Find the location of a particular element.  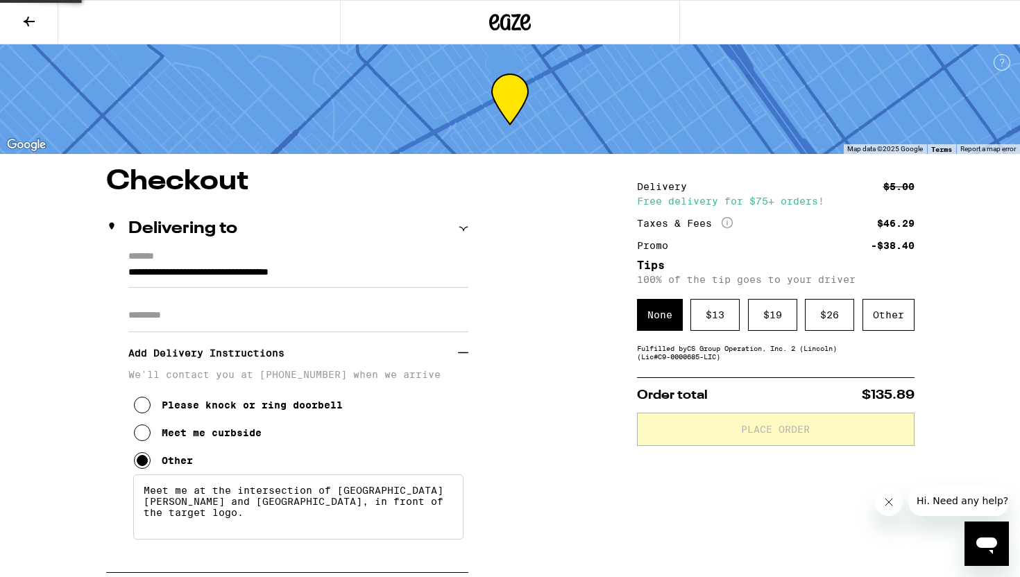

span: $135.89 is located at coordinates (888, 395).